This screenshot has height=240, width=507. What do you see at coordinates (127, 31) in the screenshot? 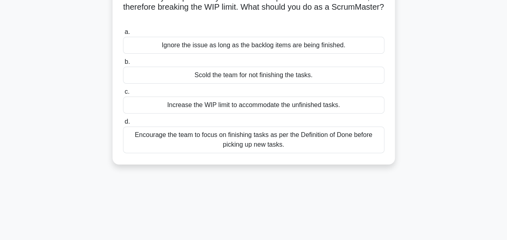
I see `span: a.` at bounding box center [127, 31].